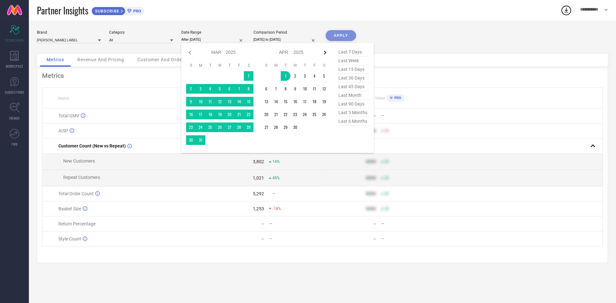  Describe the element at coordinates (566, 10) in the screenshot. I see `div: Open download list` at that location.